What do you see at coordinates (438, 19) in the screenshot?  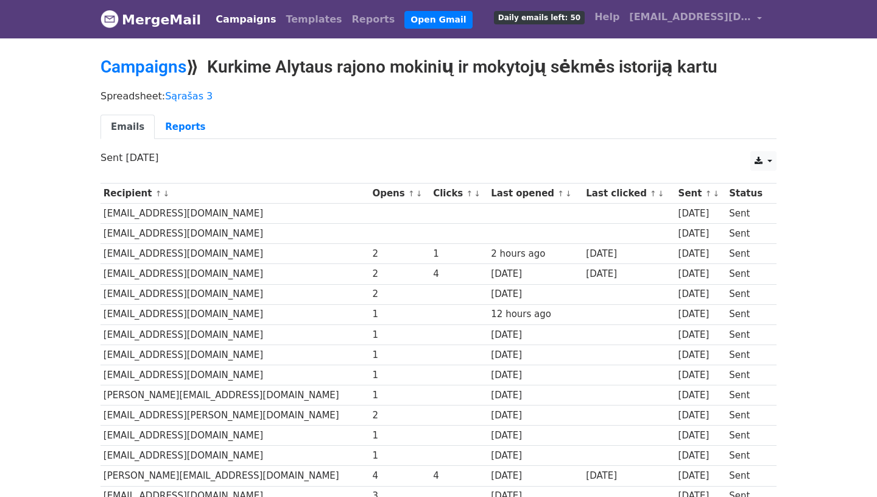 I see `a: Open Gmail` at bounding box center [438, 19].